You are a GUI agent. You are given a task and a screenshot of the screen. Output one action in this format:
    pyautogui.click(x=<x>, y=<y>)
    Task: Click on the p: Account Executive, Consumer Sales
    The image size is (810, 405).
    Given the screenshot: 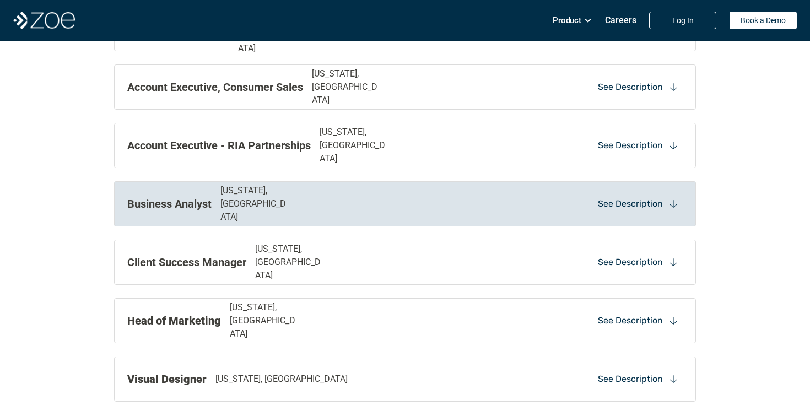 What is the action you would take?
    pyautogui.click(x=215, y=87)
    